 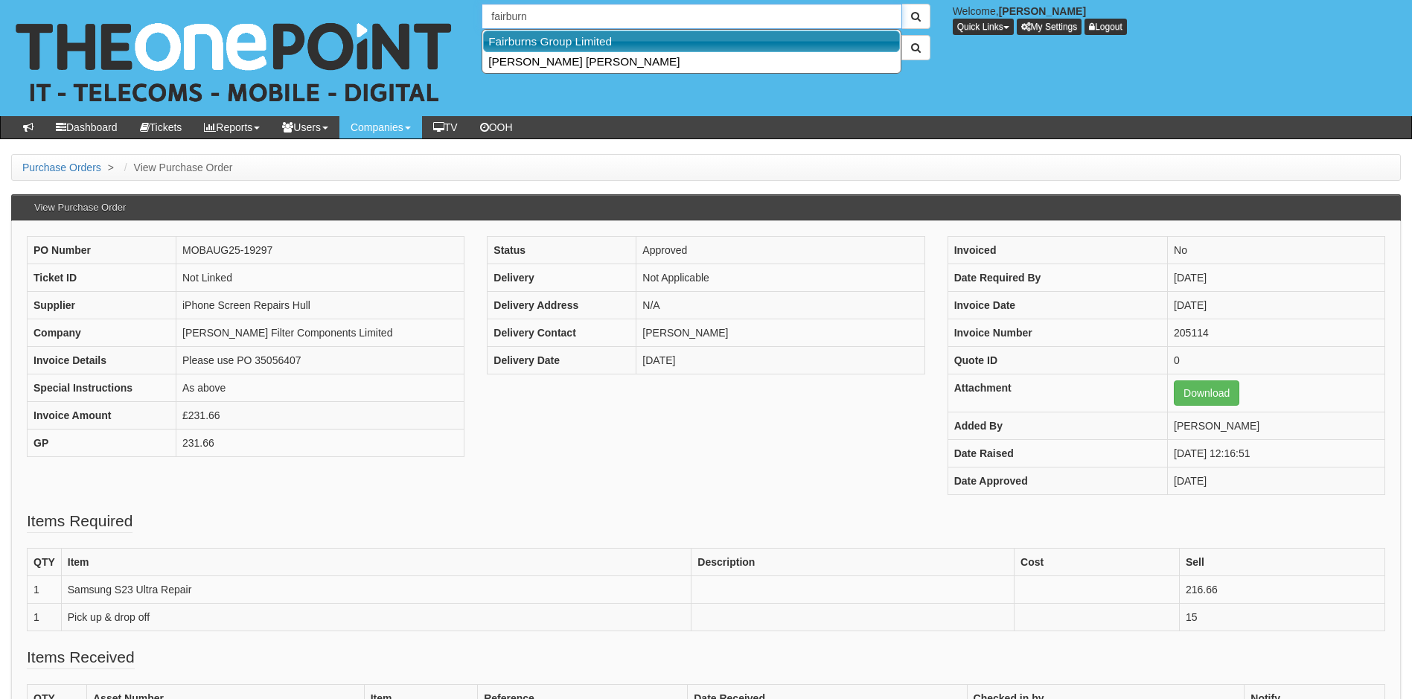 I want to click on a: Users, so click(x=305, y=127).